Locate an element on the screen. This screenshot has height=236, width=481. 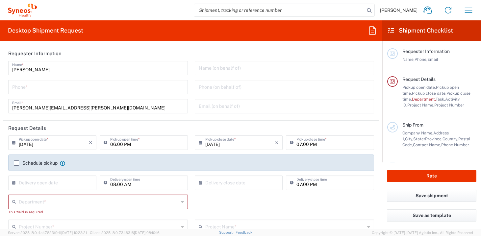
span: Ship To is located at coordinates (410, 165).